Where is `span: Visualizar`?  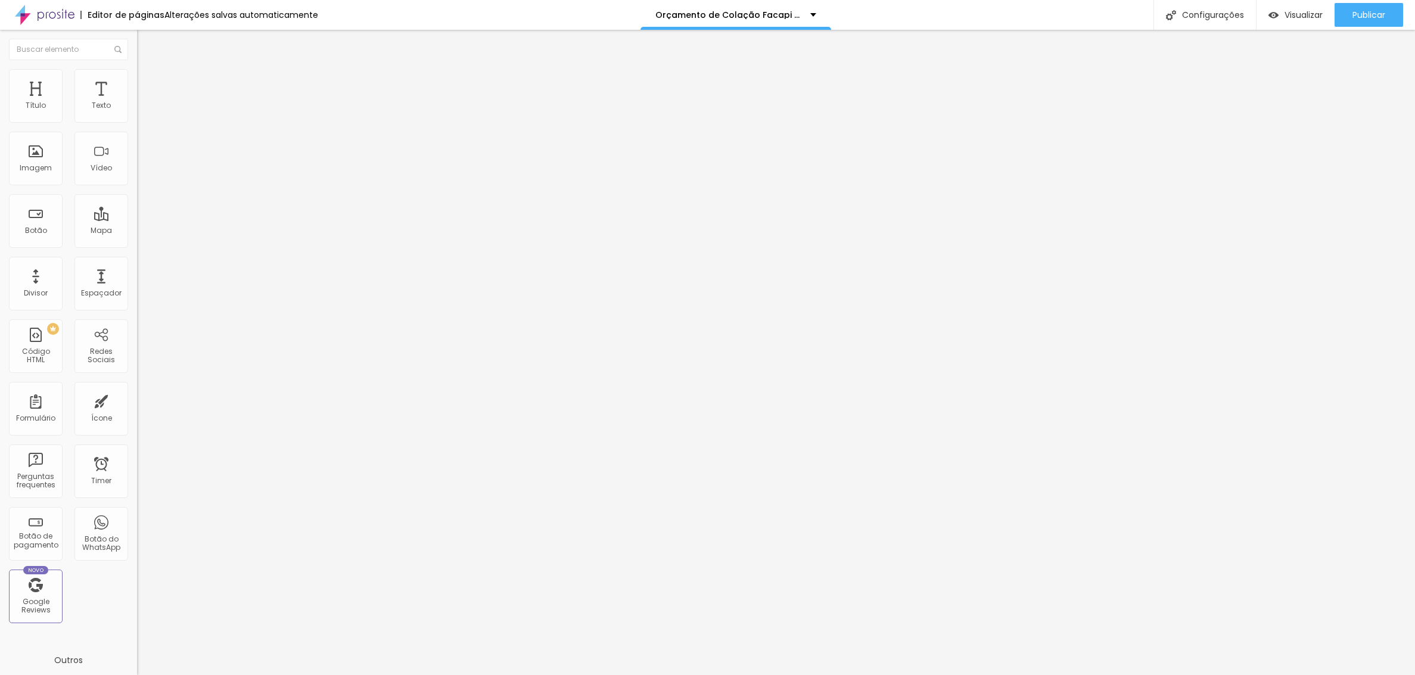
span: Visualizar is located at coordinates (1303, 15).